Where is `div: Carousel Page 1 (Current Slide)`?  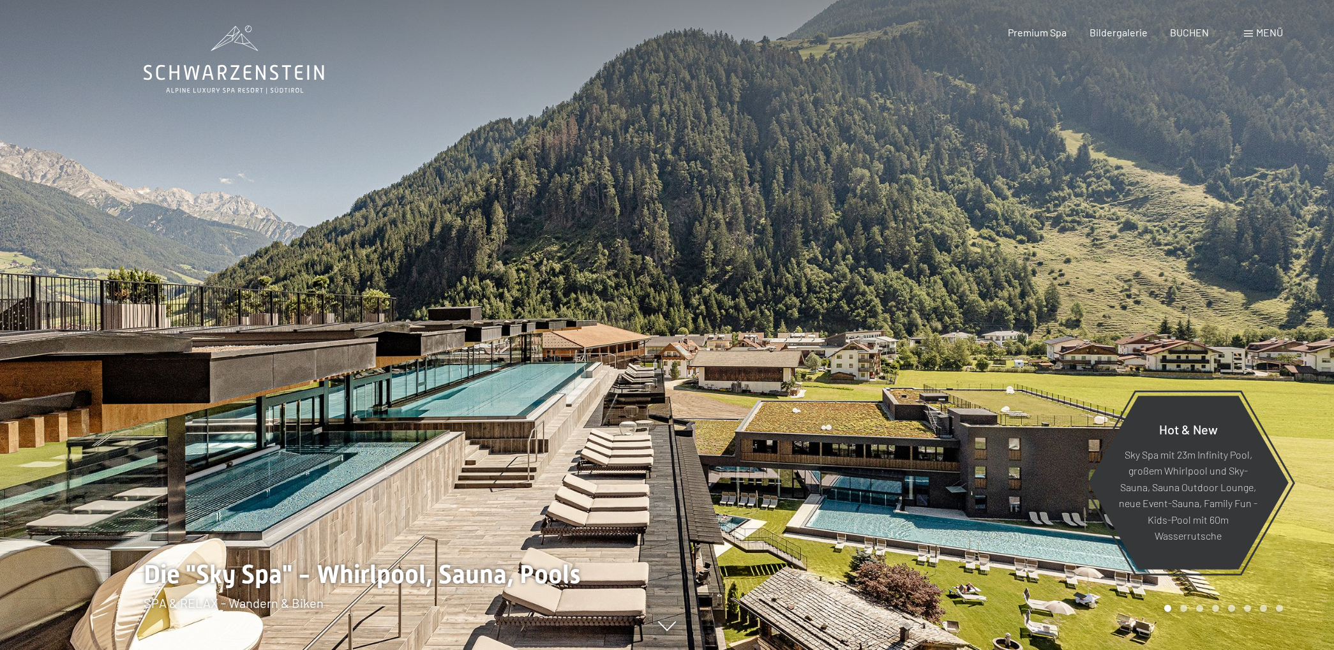 div: Carousel Page 1 (Current Slide) is located at coordinates (1167, 608).